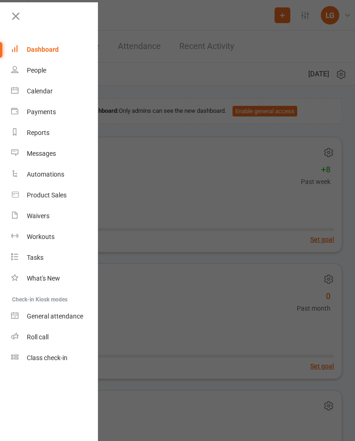 The height and width of the screenshot is (441, 355). I want to click on div: Workouts, so click(41, 237).